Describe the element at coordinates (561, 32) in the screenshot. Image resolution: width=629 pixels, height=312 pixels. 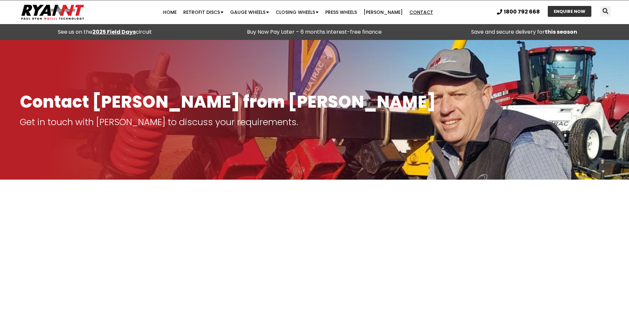
I see `strong: this season` at that location.